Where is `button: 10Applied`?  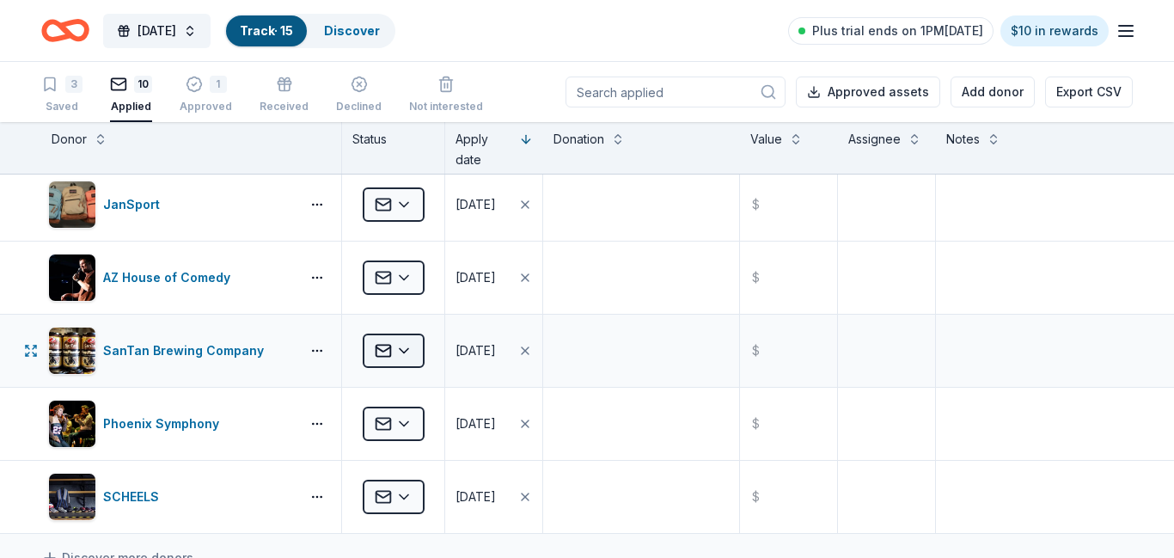 button: 10Applied is located at coordinates (131, 95).